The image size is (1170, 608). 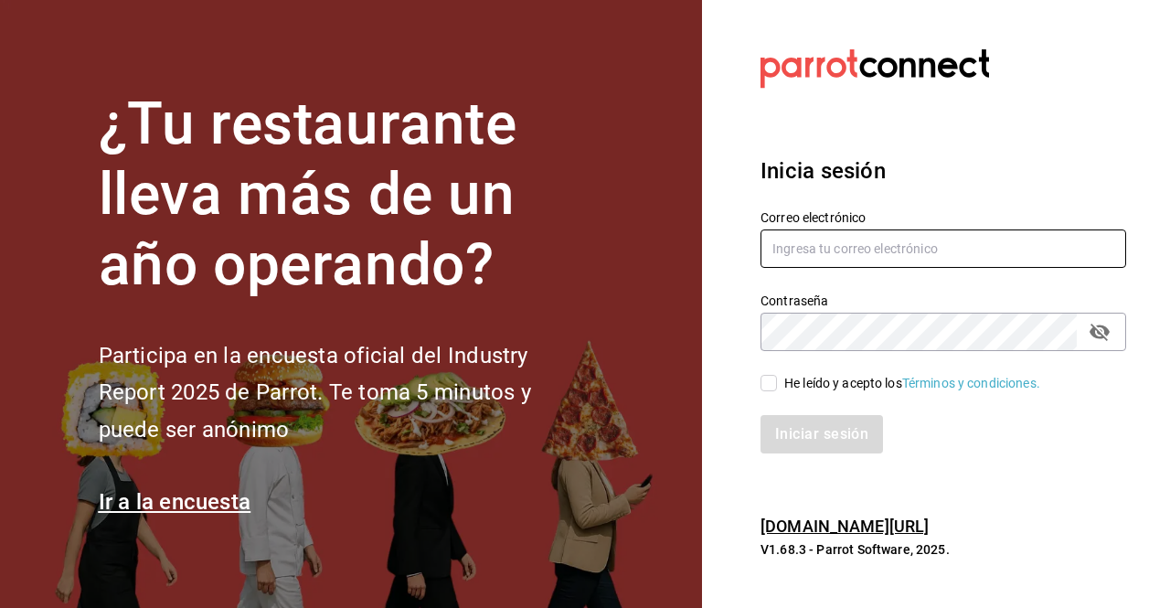 What do you see at coordinates (944, 249) in the screenshot?
I see `input: Ingresa tu correo electrónico` at bounding box center [944, 249].